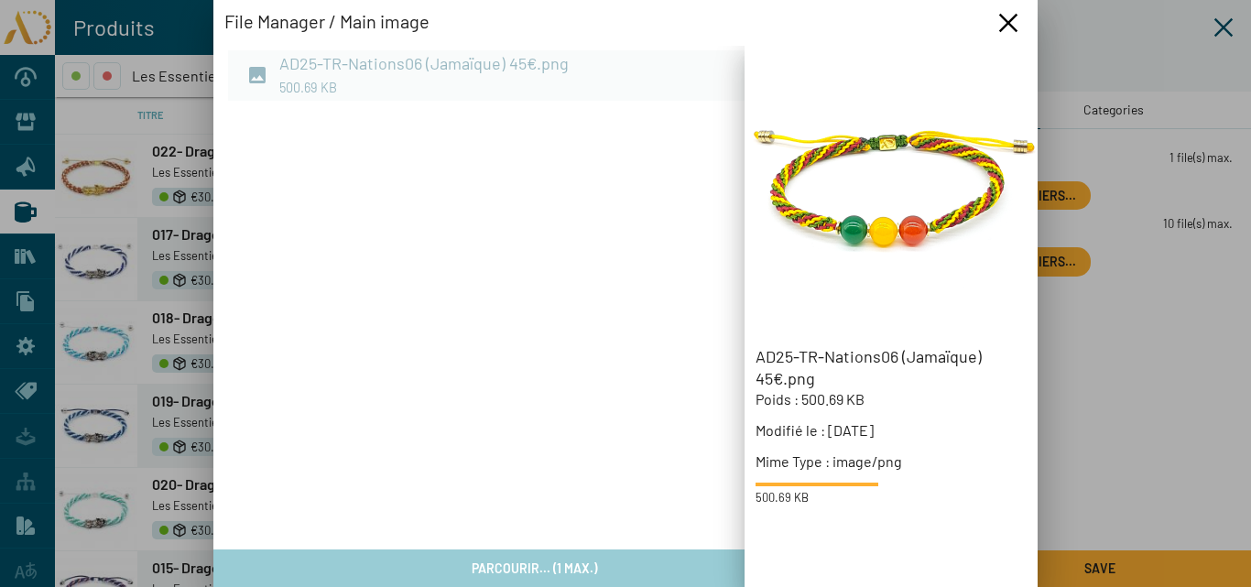 The image size is (1251, 587). I want to click on small: 500.69 KB, so click(782, 497).